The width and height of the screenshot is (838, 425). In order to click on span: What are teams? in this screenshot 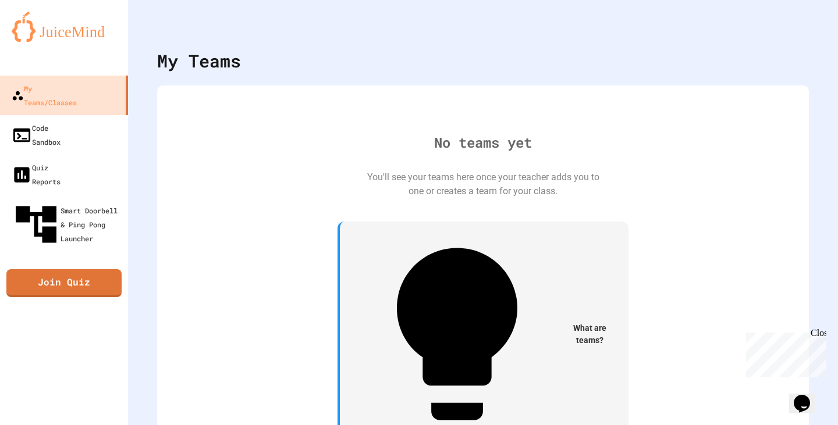, I will do `click(589, 335)`.